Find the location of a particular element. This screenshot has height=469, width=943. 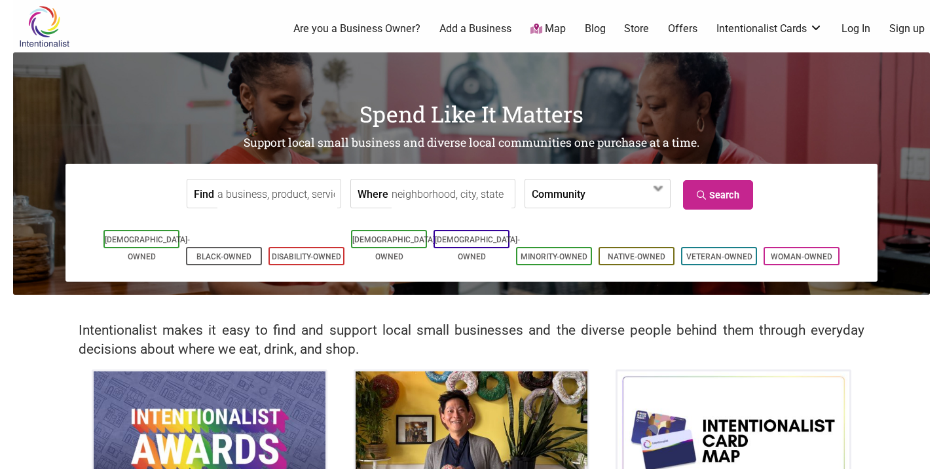

a: Search is located at coordinates (718, 195).